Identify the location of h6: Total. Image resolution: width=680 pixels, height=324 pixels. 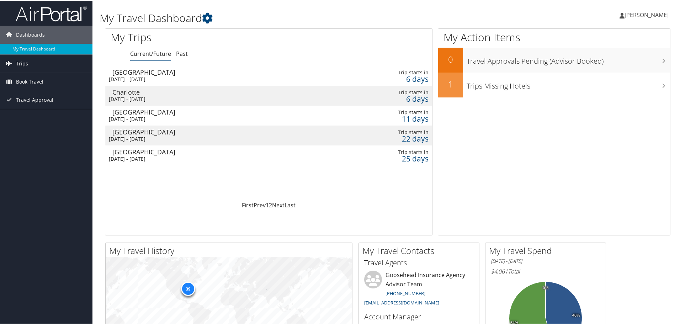
(545, 271).